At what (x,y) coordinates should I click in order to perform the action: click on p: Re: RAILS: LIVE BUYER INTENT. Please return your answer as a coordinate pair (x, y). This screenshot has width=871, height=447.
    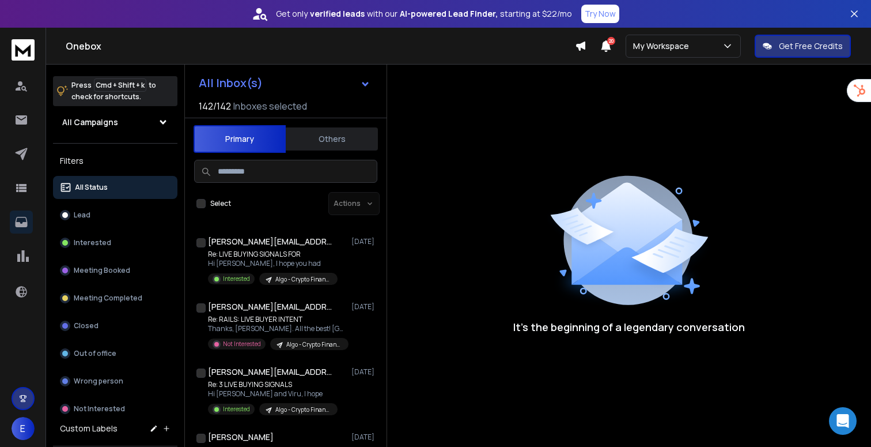
    Looking at the image, I should click on (277, 319).